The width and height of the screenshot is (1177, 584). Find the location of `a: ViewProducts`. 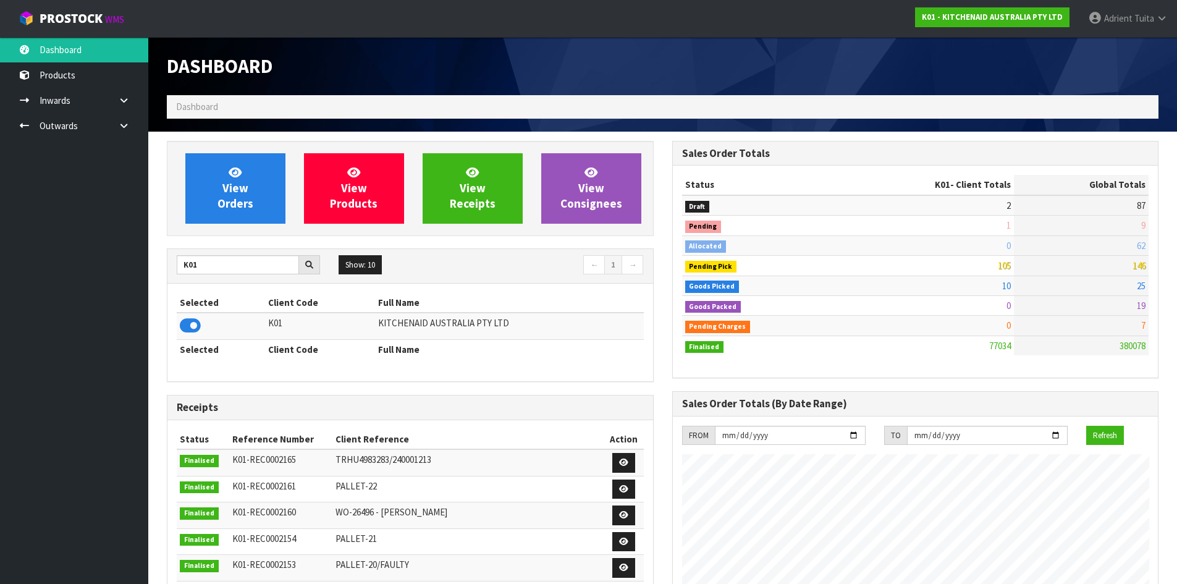

a: ViewProducts is located at coordinates (354, 188).